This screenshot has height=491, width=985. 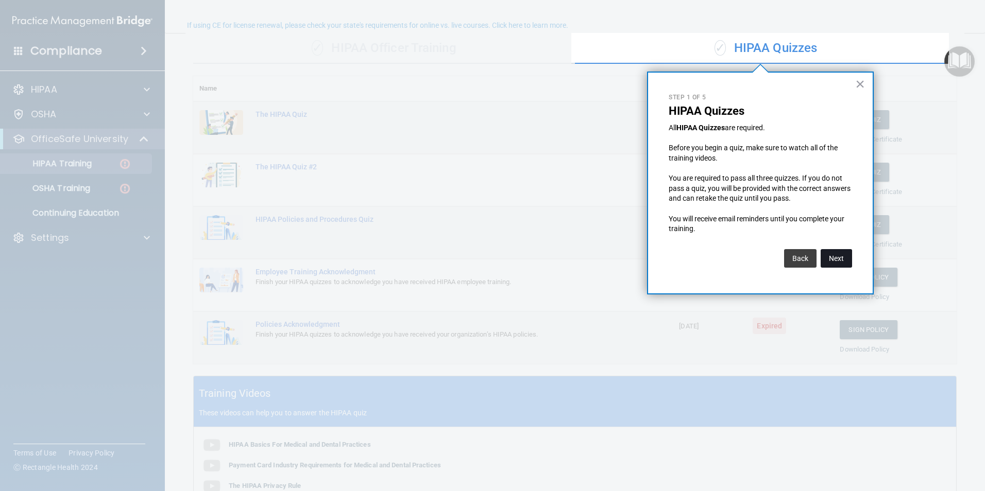 I want to click on p: HIPAA Quizzes, so click(x=760, y=111).